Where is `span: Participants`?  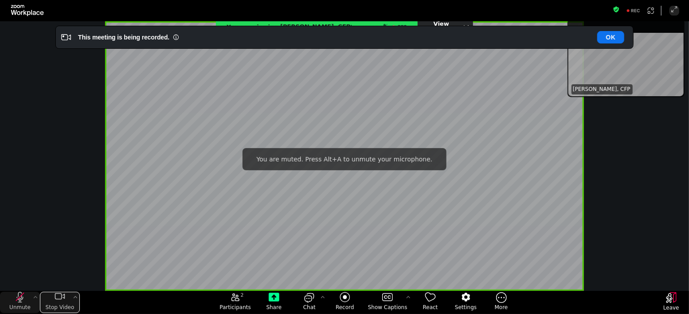 span: Participants is located at coordinates (235, 307).